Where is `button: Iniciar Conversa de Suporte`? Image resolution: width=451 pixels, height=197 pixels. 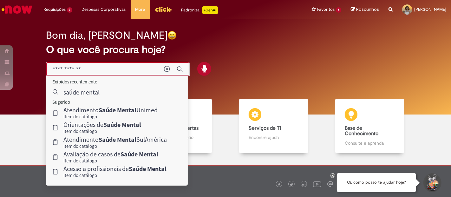 button: Iniciar Conversa de Suporte is located at coordinates (432, 183).